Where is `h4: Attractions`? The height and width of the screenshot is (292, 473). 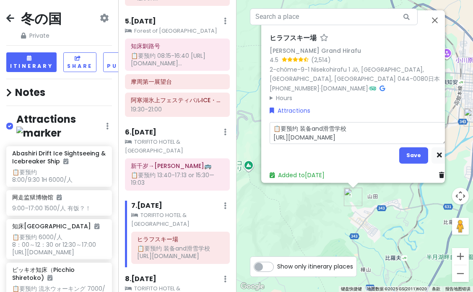 h4: Attractions is located at coordinates (61, 126).